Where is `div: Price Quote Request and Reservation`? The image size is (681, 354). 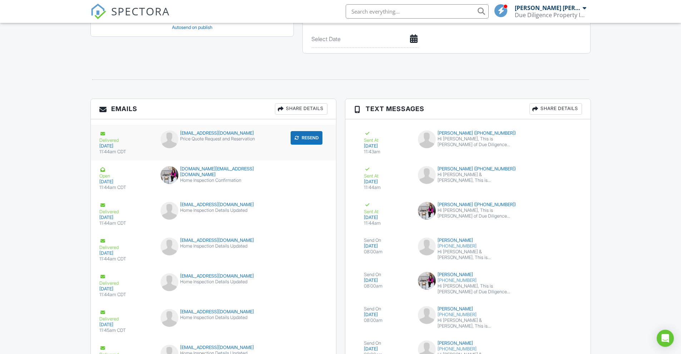 div: Price Quote Request and Reservation is located at coordinates (213, 139).